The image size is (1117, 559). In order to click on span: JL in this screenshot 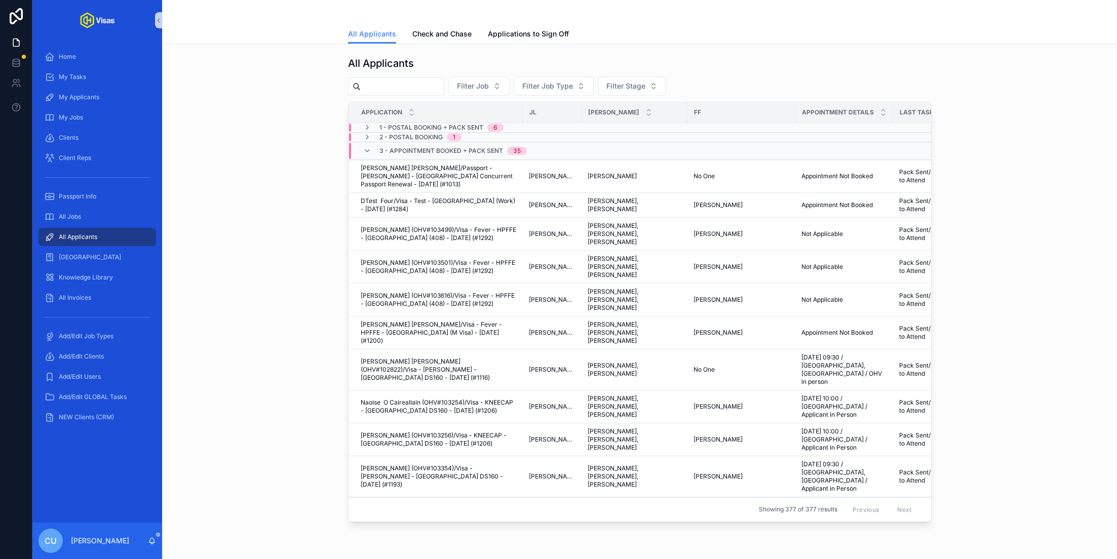, I will do `click(533, 112)`.